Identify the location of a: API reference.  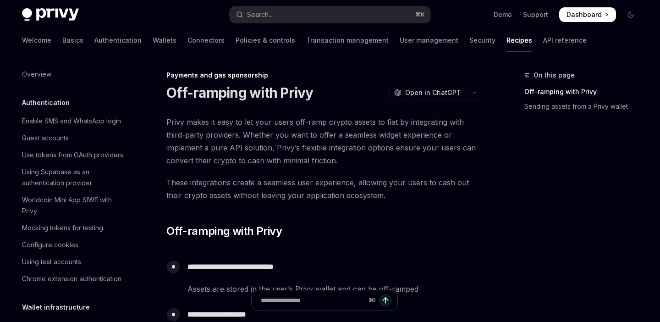
(565, 40).